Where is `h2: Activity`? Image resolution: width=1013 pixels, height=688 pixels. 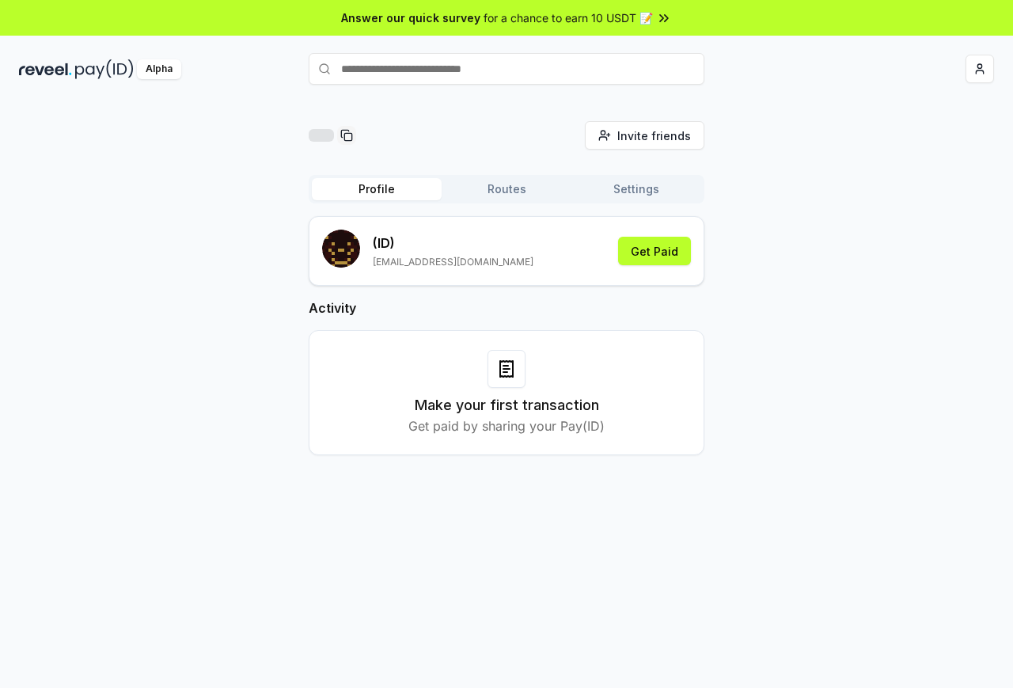
h2: Activity is located at coordinates (506, 308).